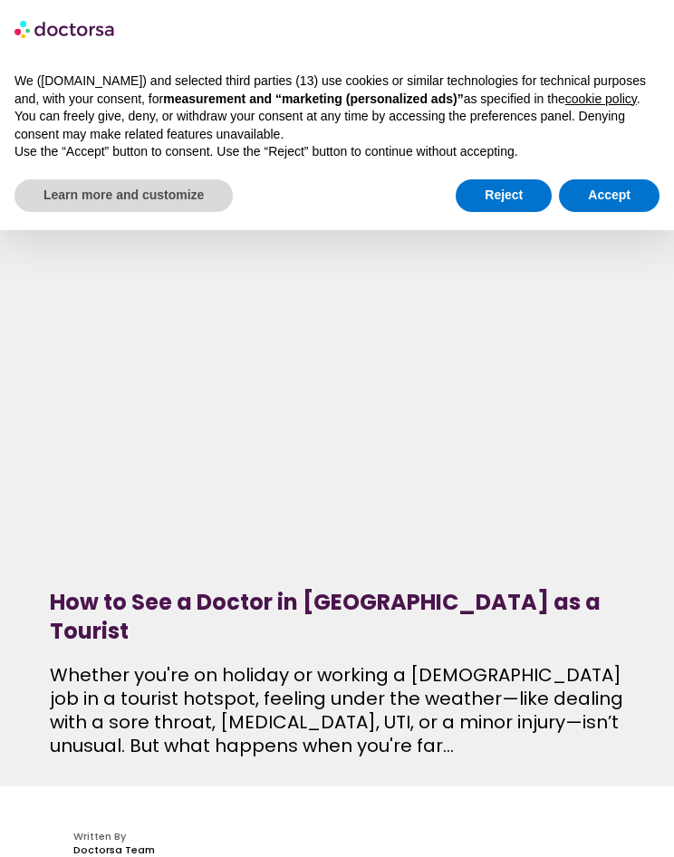 The width and height of the screenshot is (674, 857). I want to click on p: Use the “Accept” button to consent. Use the “Reject” button to continue without accepting., so click(337, 152).